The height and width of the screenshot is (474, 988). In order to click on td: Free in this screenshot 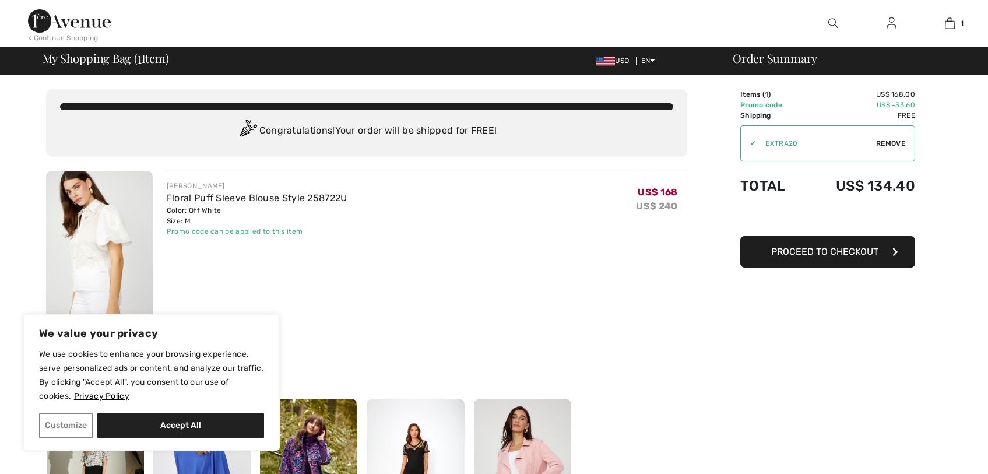, I will do `click(859, 115)`.